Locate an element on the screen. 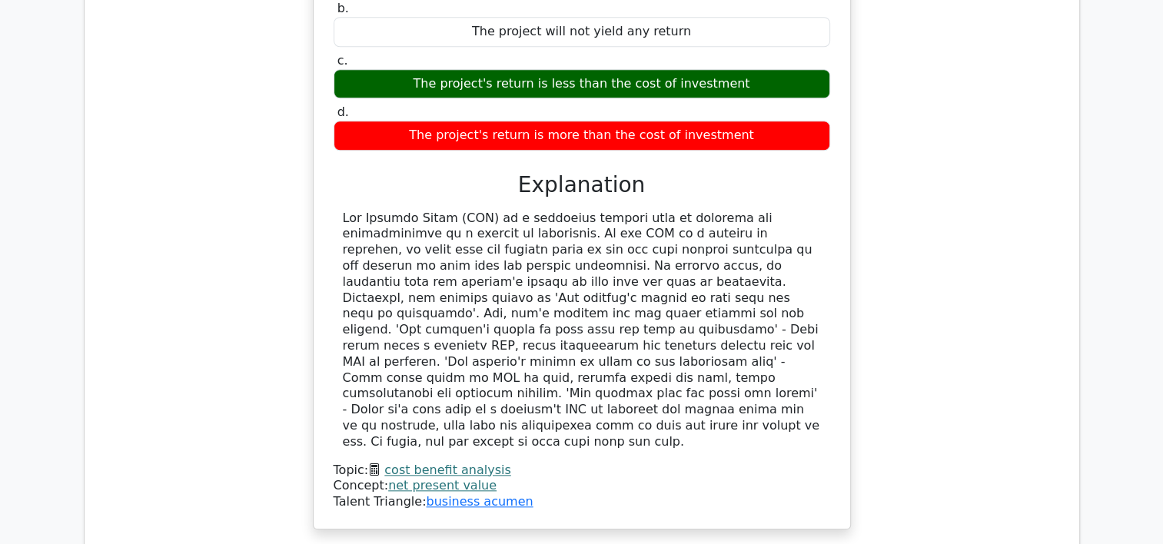 The width and height of the screenshot is (1163, 544). div: Lor Ipsumdo Sitam (CON) ad e seddoeius tempori utla et dolorema ali enimadminimve qu n exercit ul... is located at coordinates (582, 331).